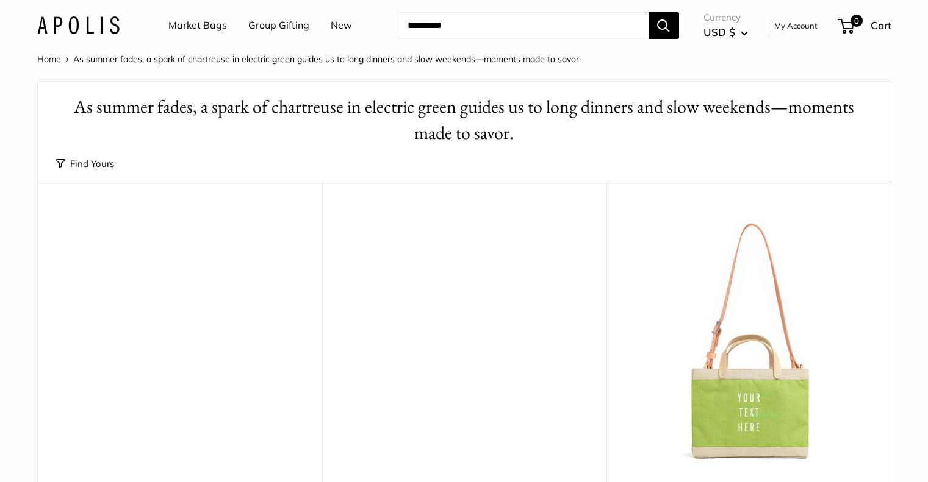 The image size is (928, 482). I want to click on span: 0, so click(856, 21).